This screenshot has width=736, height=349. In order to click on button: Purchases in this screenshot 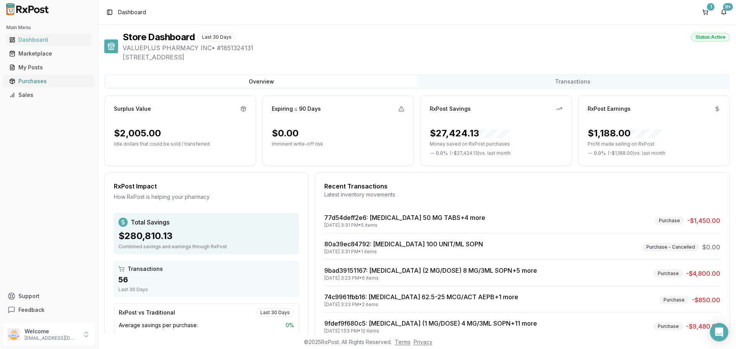, I will do `click(49, 81)`.